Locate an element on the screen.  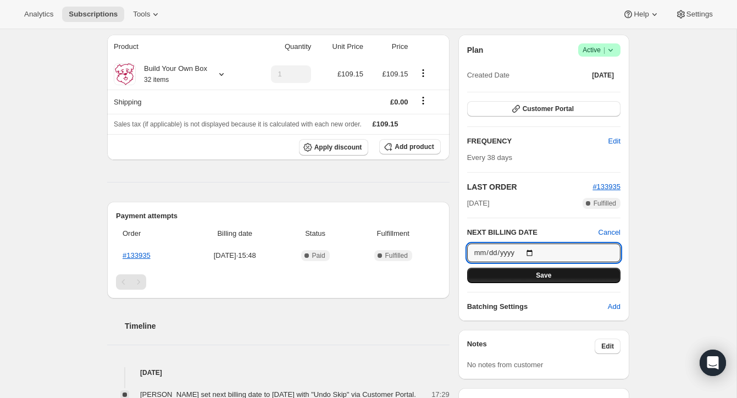
button: Subscriptions is located at coordinates (93, 14).